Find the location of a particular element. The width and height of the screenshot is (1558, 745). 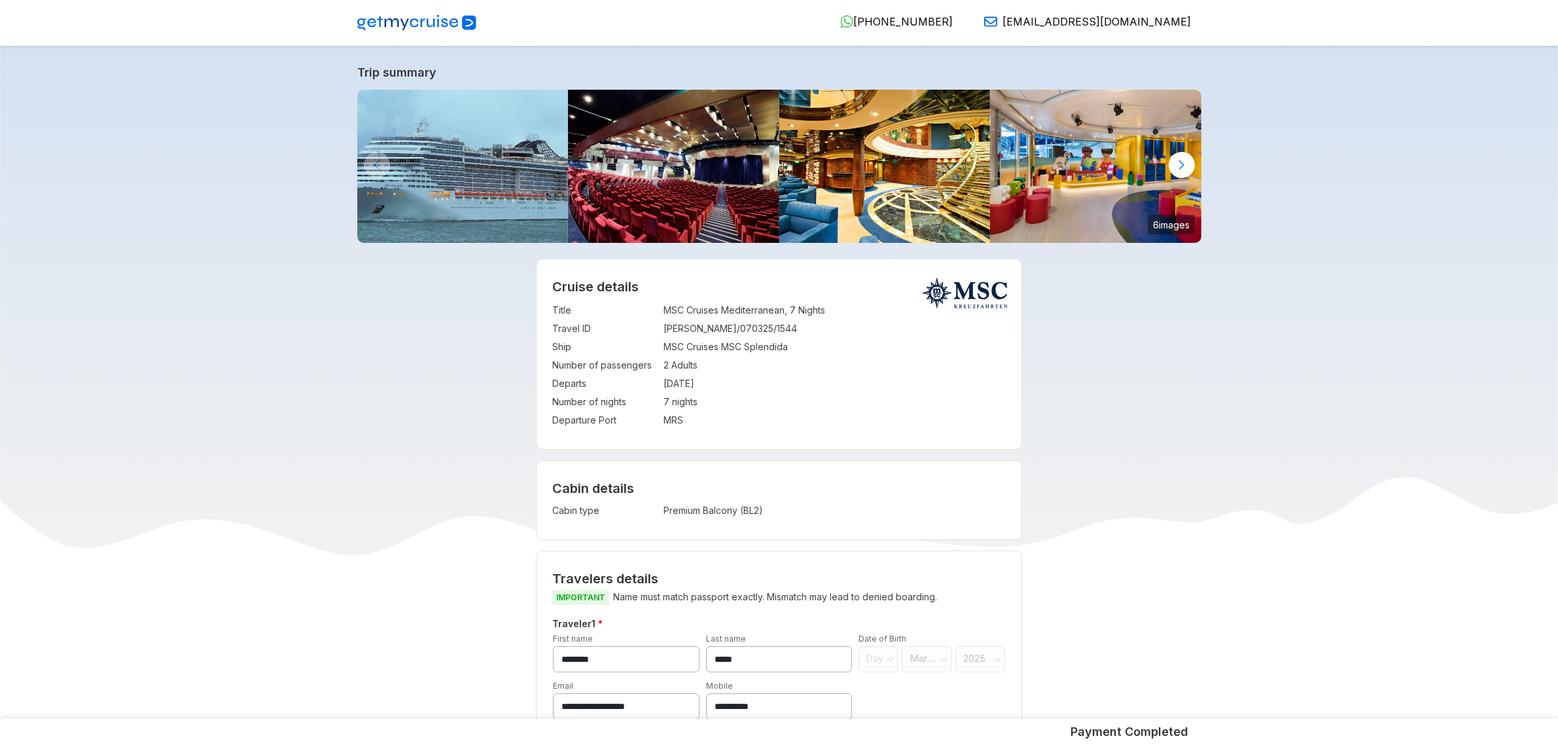

img: sp_public_area_lego_club_03.jpg is located at coordinates (1095, 166).